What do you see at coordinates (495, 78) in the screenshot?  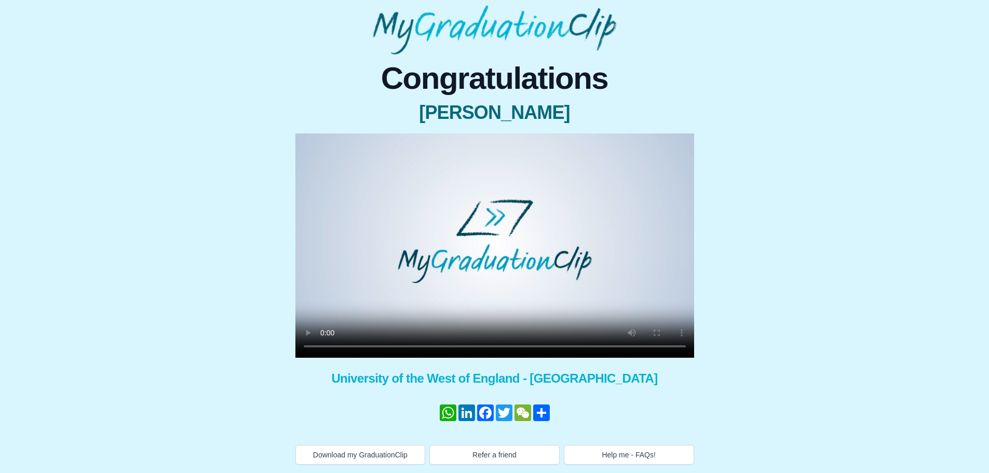 I see `span: Congratulations` at bounding box center [495, 78].